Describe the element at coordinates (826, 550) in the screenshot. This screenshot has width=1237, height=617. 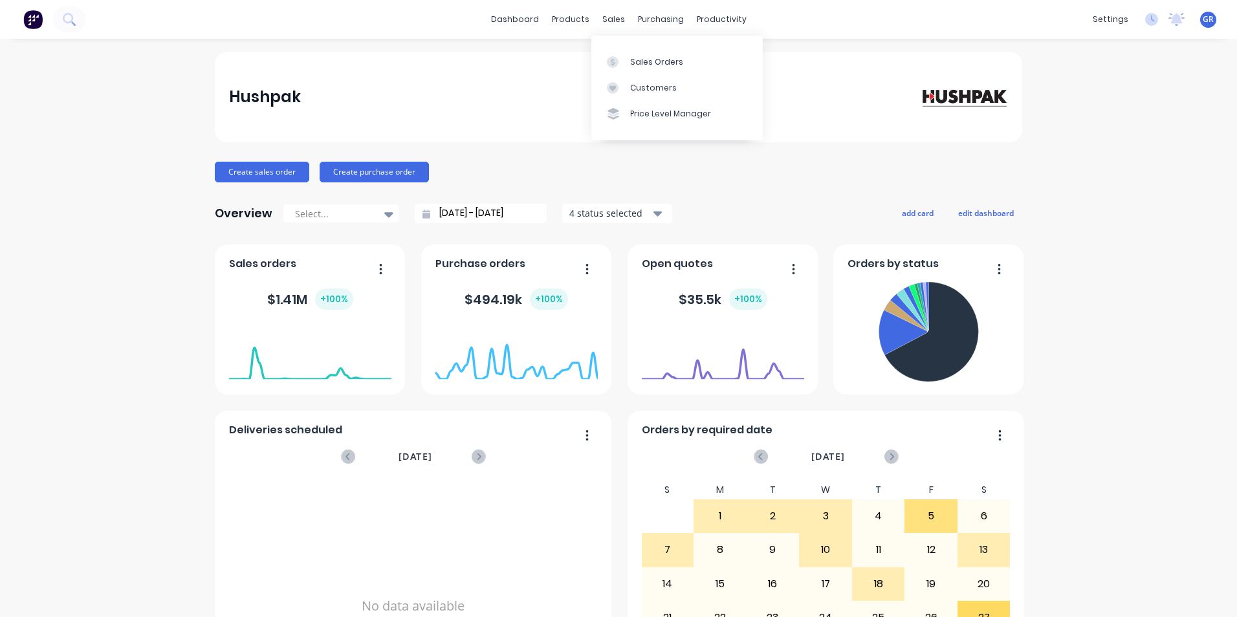
I see `div: 10` at that location.